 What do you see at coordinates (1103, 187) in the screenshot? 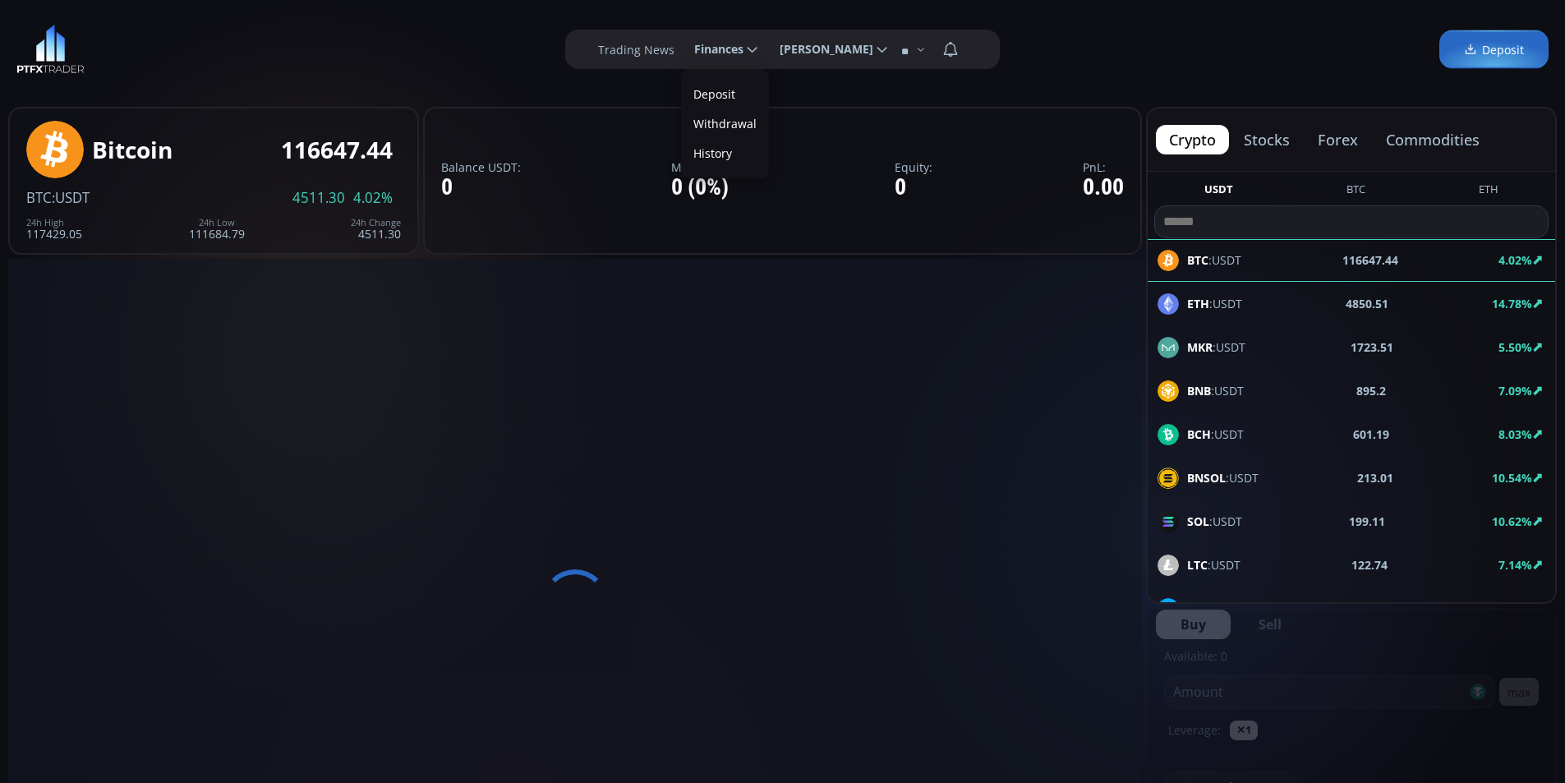
I see `div: 0.00` at bounding box center [1103, 187].